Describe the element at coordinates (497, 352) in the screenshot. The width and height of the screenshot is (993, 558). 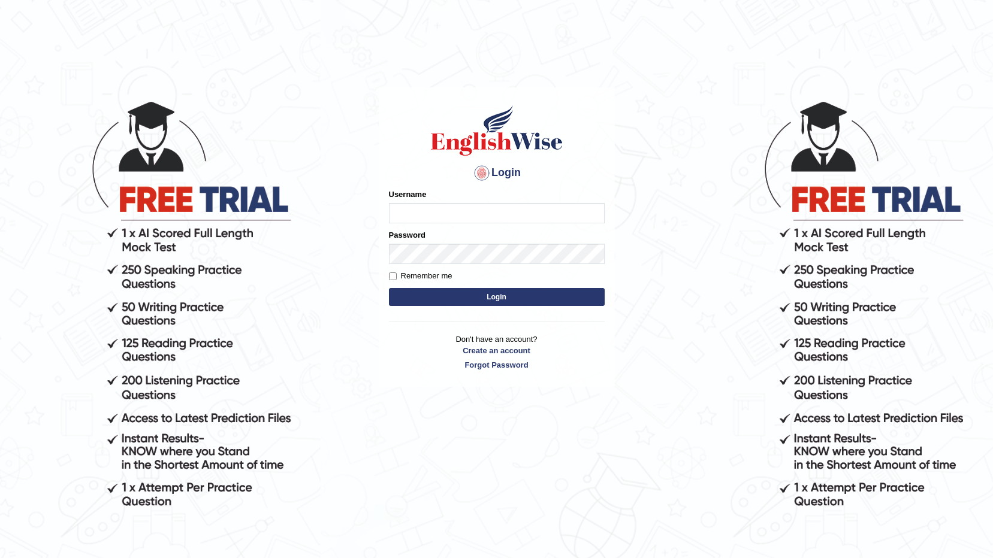
I see `p: Don't have an account?` at that location.